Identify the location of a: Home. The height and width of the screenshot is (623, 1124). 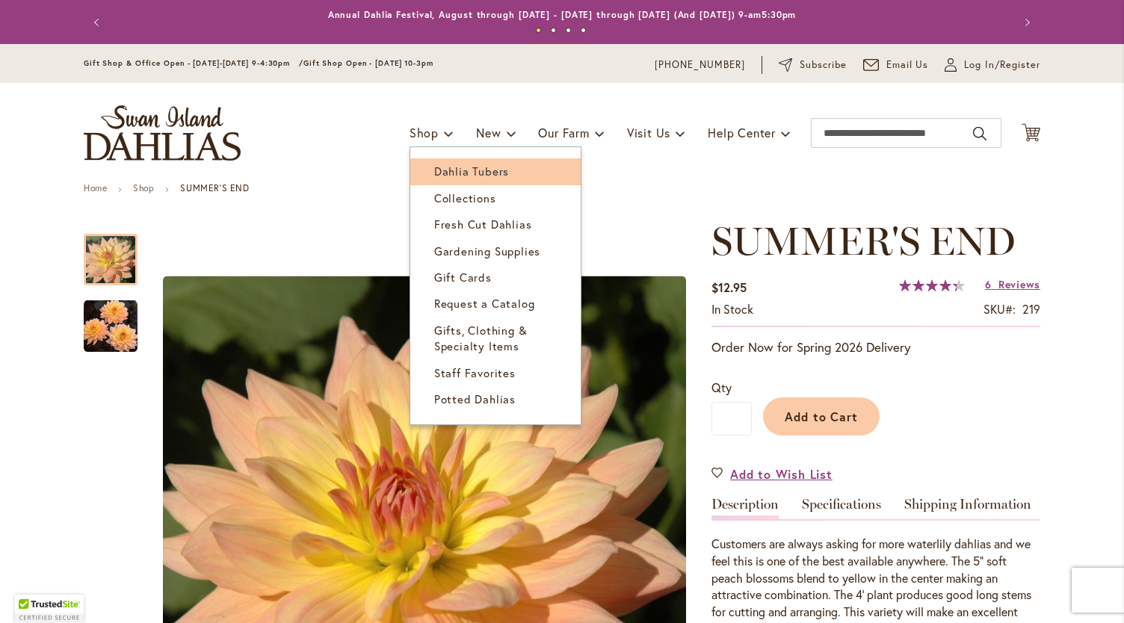
(95, 188).